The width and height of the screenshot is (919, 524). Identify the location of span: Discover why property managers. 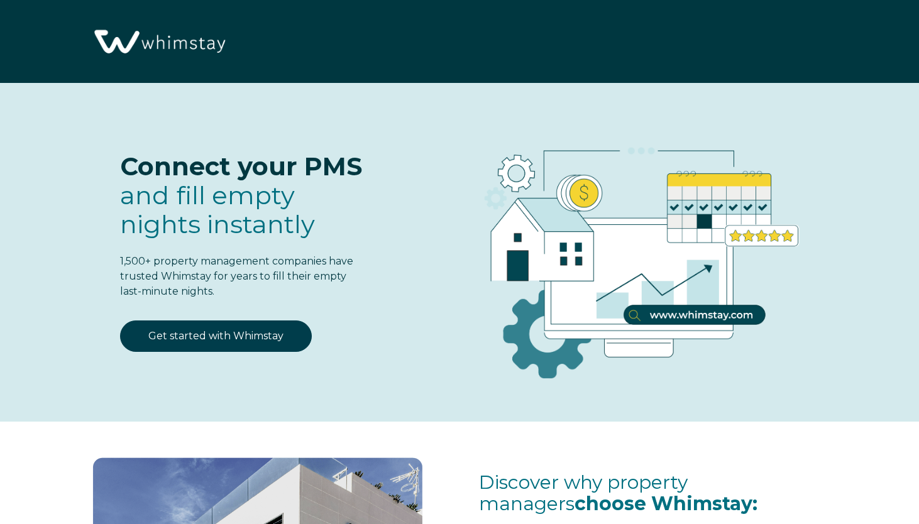
(618, 494).